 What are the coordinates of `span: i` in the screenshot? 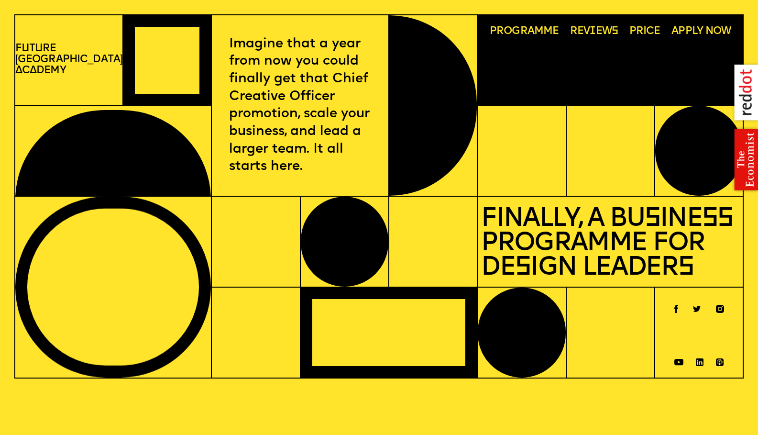 It's located at (593, 31).